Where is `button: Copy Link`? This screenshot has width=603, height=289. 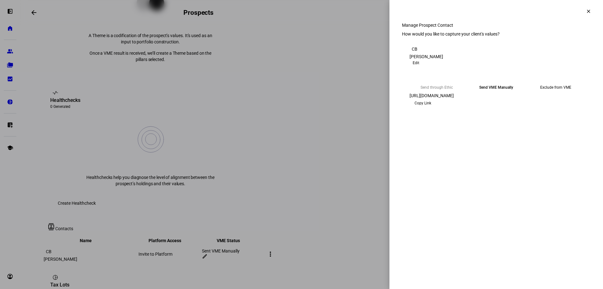 button: Copy Link is located at coordinates (423, 103).